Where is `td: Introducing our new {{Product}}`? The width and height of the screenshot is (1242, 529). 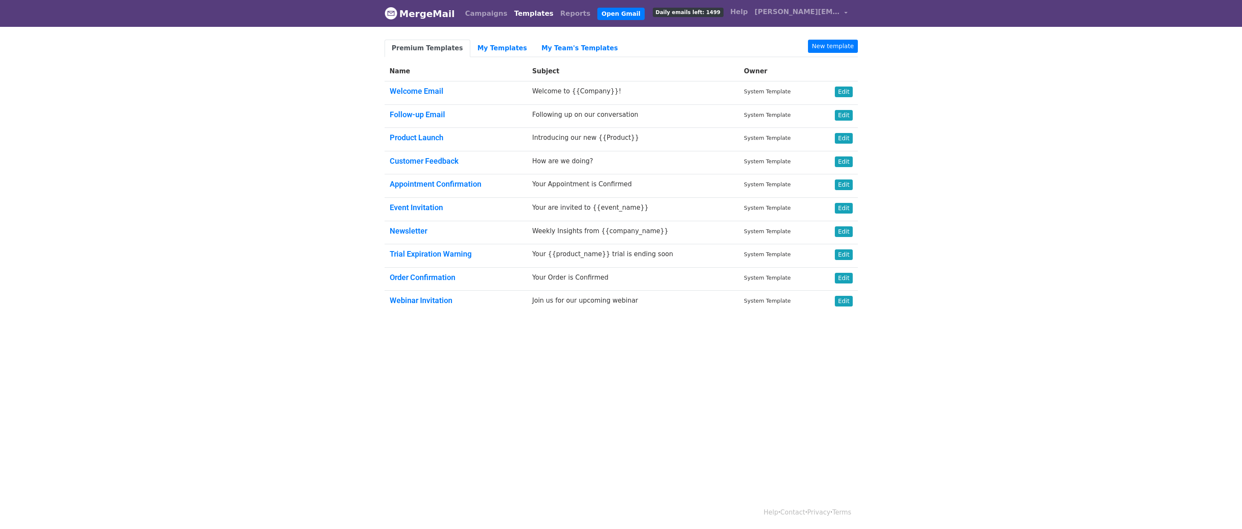 td: Introducing our new {{Product}} is located at coordinates (633, 139).